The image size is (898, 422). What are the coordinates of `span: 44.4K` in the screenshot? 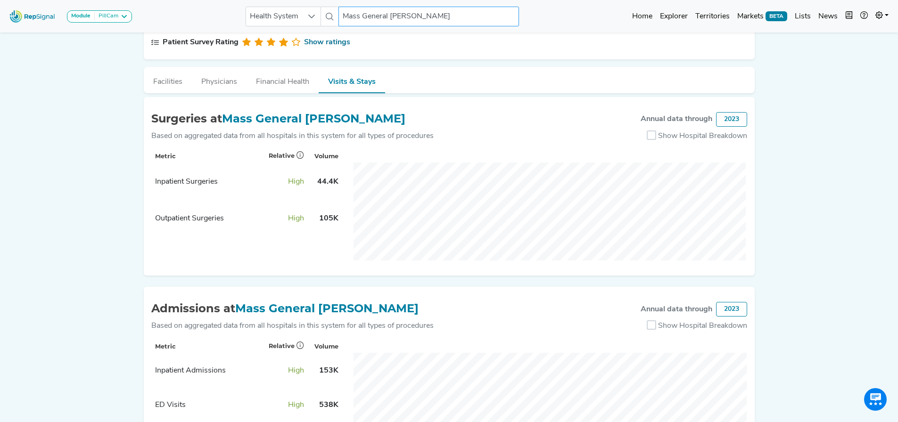 It's located at (328, 182).